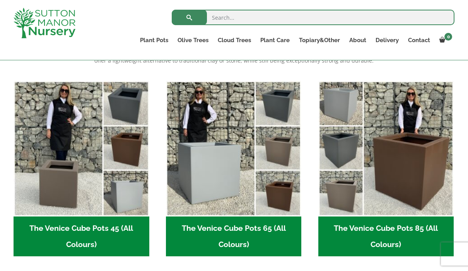 The height and width of the screenshot is (271, 468). Describe the element at coordinates (386, 149) in the screenshot. I see `img: The Venice Cube Pots 85 (All Colours)` at that location.